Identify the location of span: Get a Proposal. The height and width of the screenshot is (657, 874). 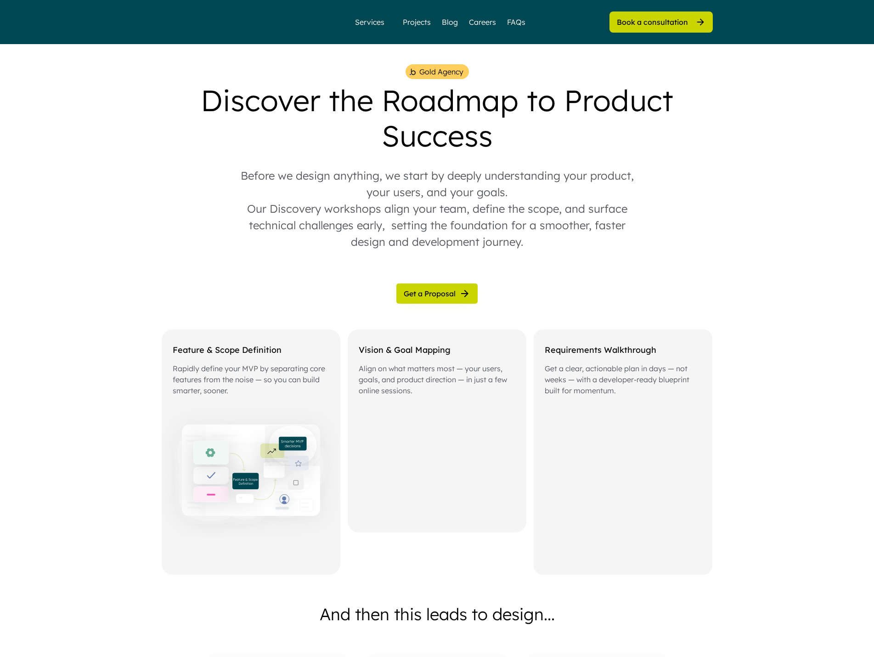
(430, 294).